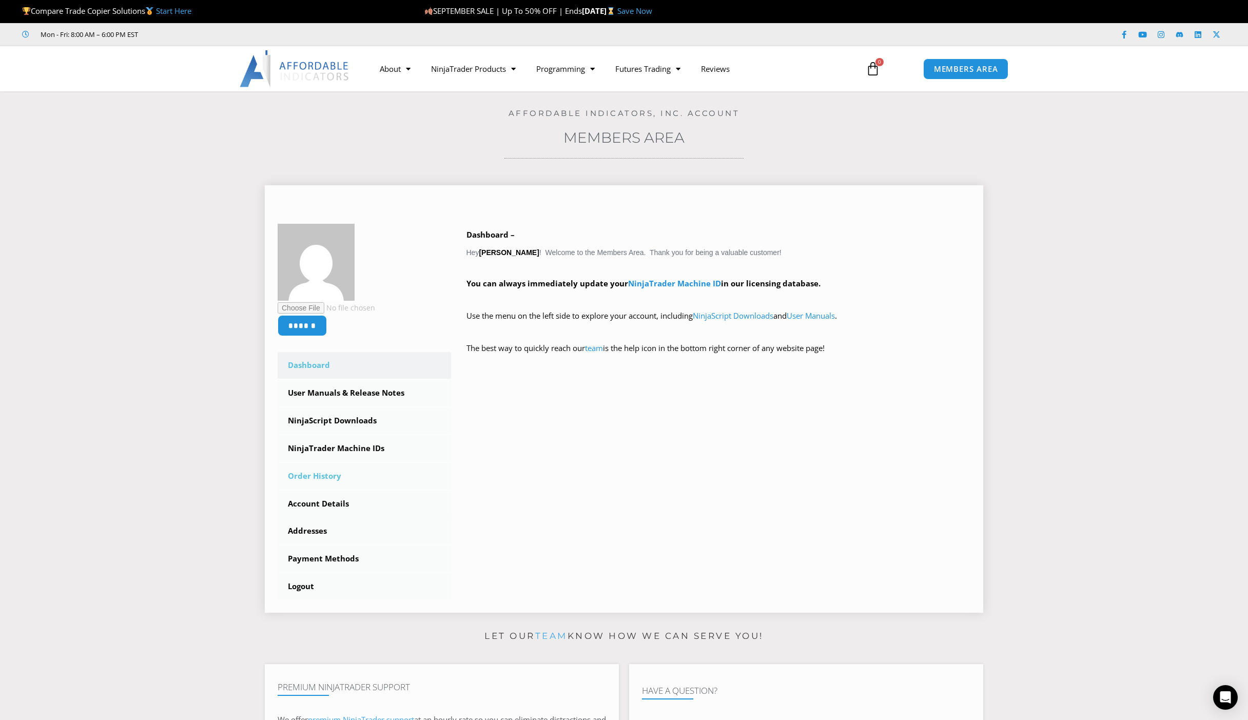  What do you see at coordinates (364, 476) in the screenshot?
I see `a: Order History` at bounding box center [364, 476].